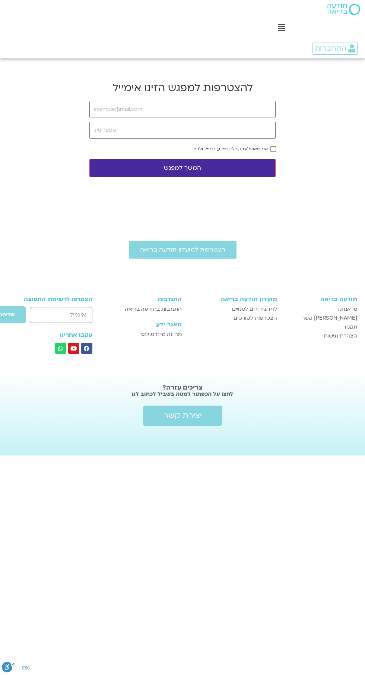  Describe the element at coordinates (334, 48) in the screenshot. I see `a: התחברות` at that location.